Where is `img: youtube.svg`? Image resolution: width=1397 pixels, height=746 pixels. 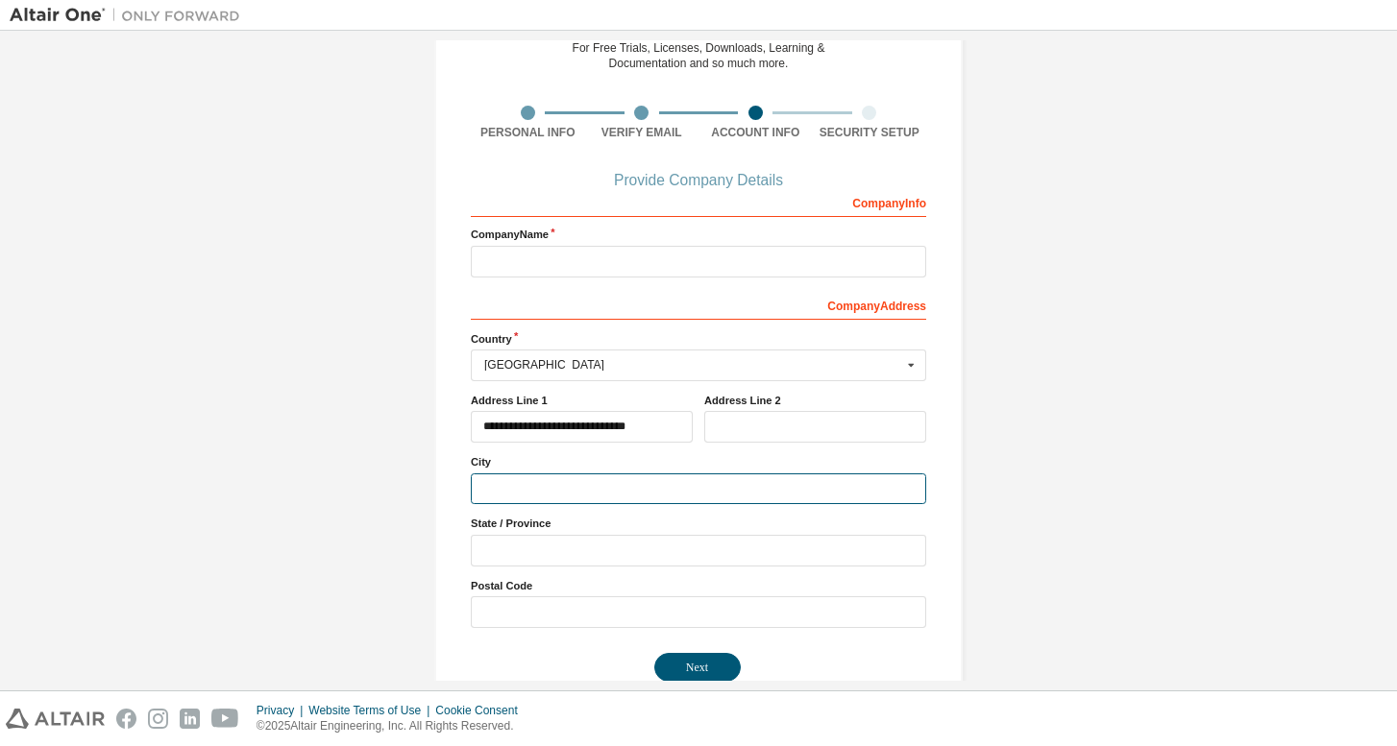
img: youtube.svg is located at coordinates (225, 719).